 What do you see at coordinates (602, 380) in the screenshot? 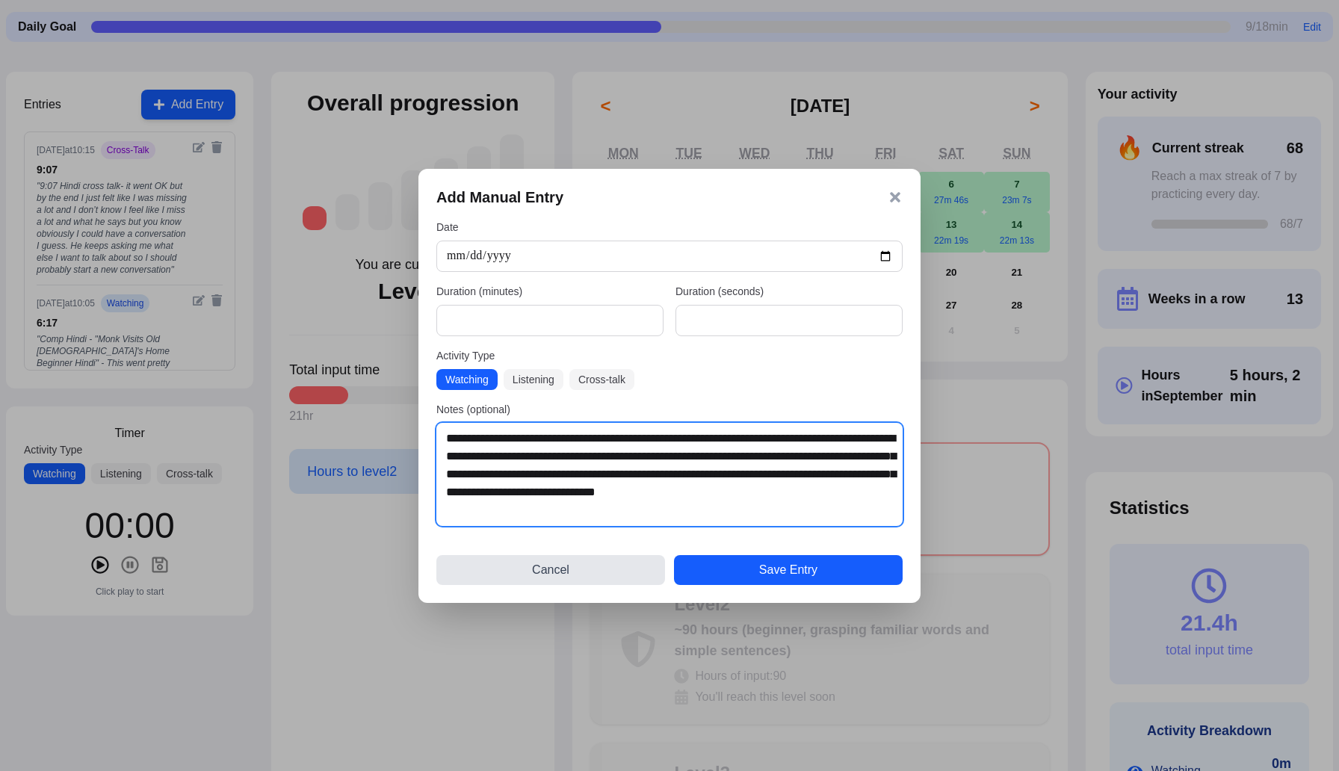
I see `button: Cross-talk` at bounding box center [602, 380].